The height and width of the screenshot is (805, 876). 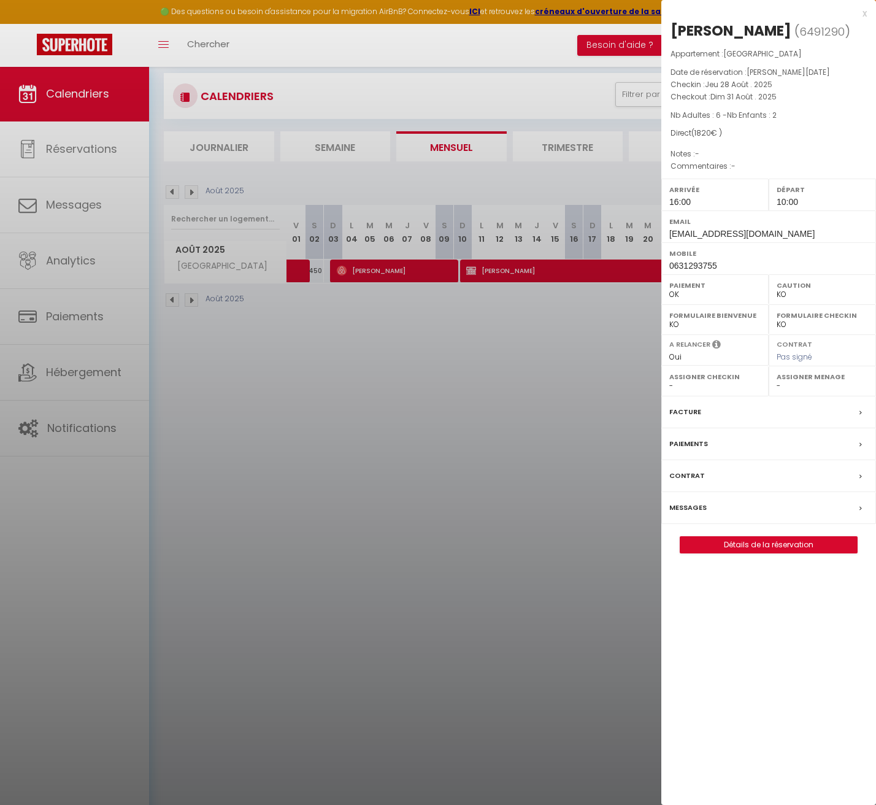 What do you see at coordinates (769, 133) in the screenshot?
I see `div: Direct` at bounding box center [769, 133].